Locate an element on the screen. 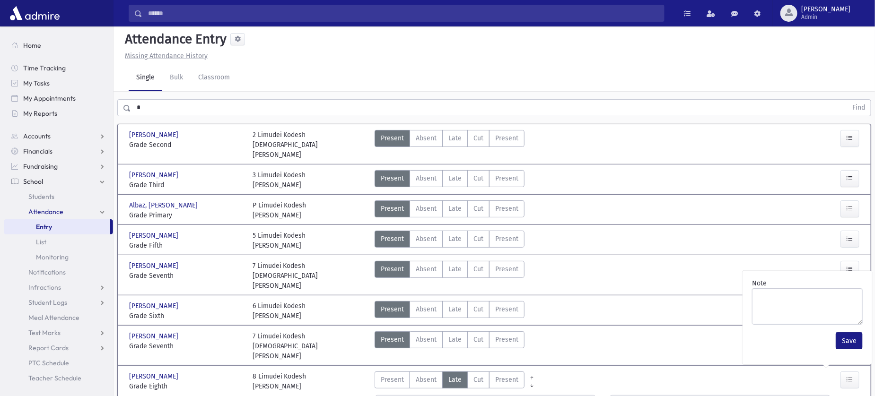 This screenshot has height=396, width=875. a: Student Logs is located at coordinates (58, 303).